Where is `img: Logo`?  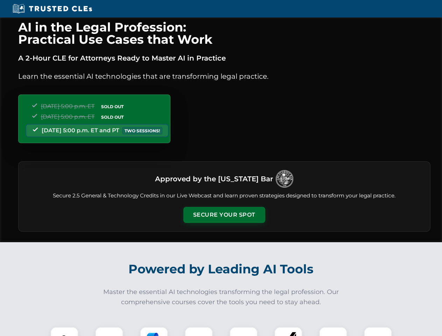
img: Logo is located at coordinates (285, 179).